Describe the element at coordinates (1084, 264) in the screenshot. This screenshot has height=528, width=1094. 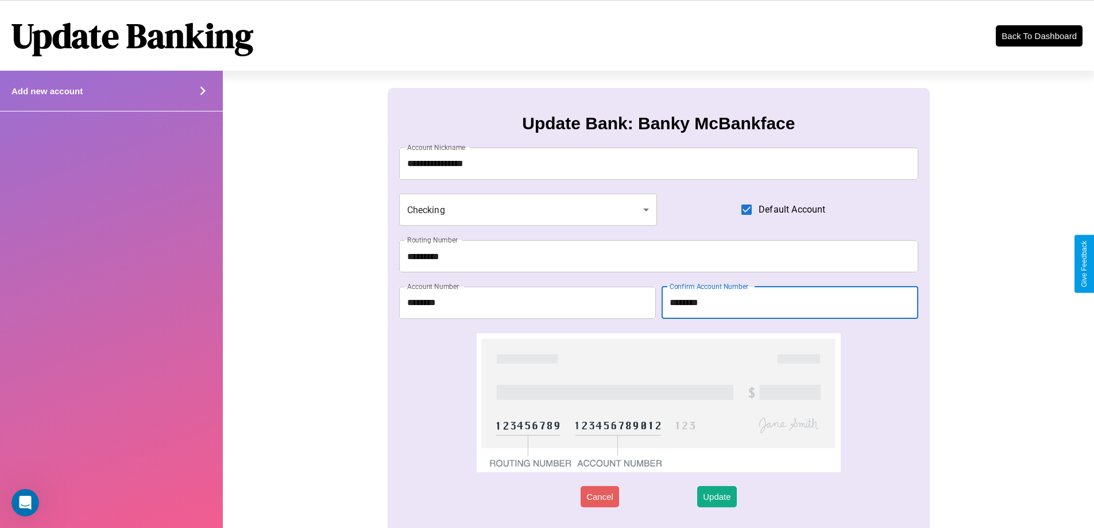
I see `div: Give Feedback` at that location.